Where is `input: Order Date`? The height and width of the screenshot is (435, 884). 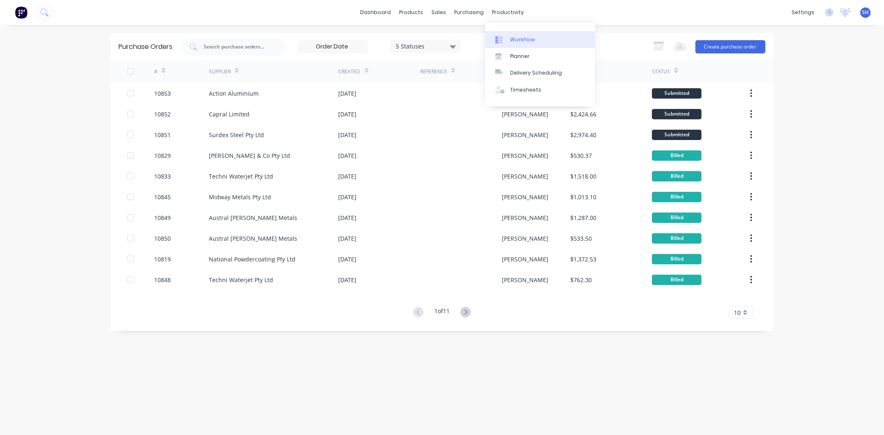
input: Order Date is located at coordinates (333, 47).